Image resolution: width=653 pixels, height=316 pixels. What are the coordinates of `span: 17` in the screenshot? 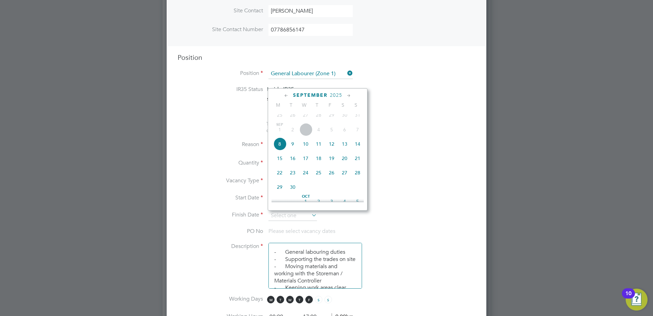 It's located at (306, 158).